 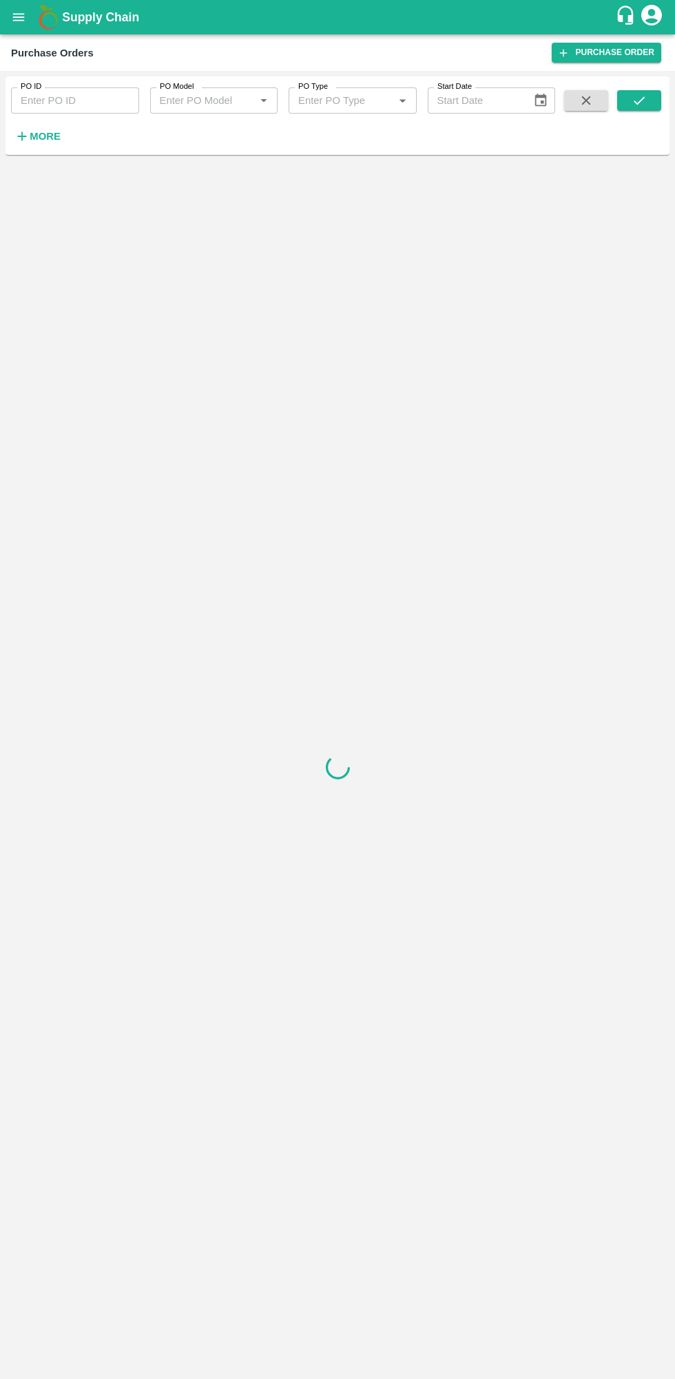 What do you see at coordinates (37, 136) in the screenshot?
I see `button: More` at bounding box center [37, 136].